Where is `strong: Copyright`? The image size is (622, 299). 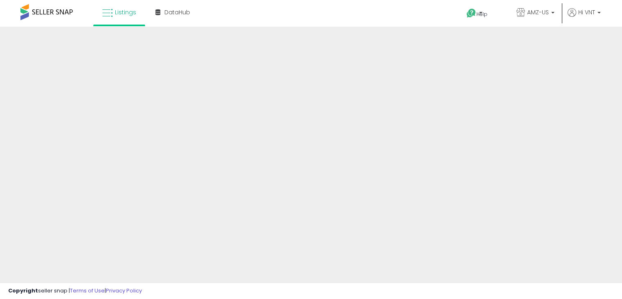 strong: Copyright is located at coordinates (23, 290).